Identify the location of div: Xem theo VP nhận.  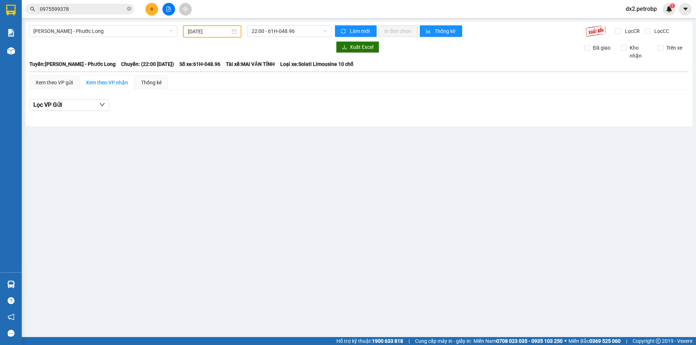
(107, 83).